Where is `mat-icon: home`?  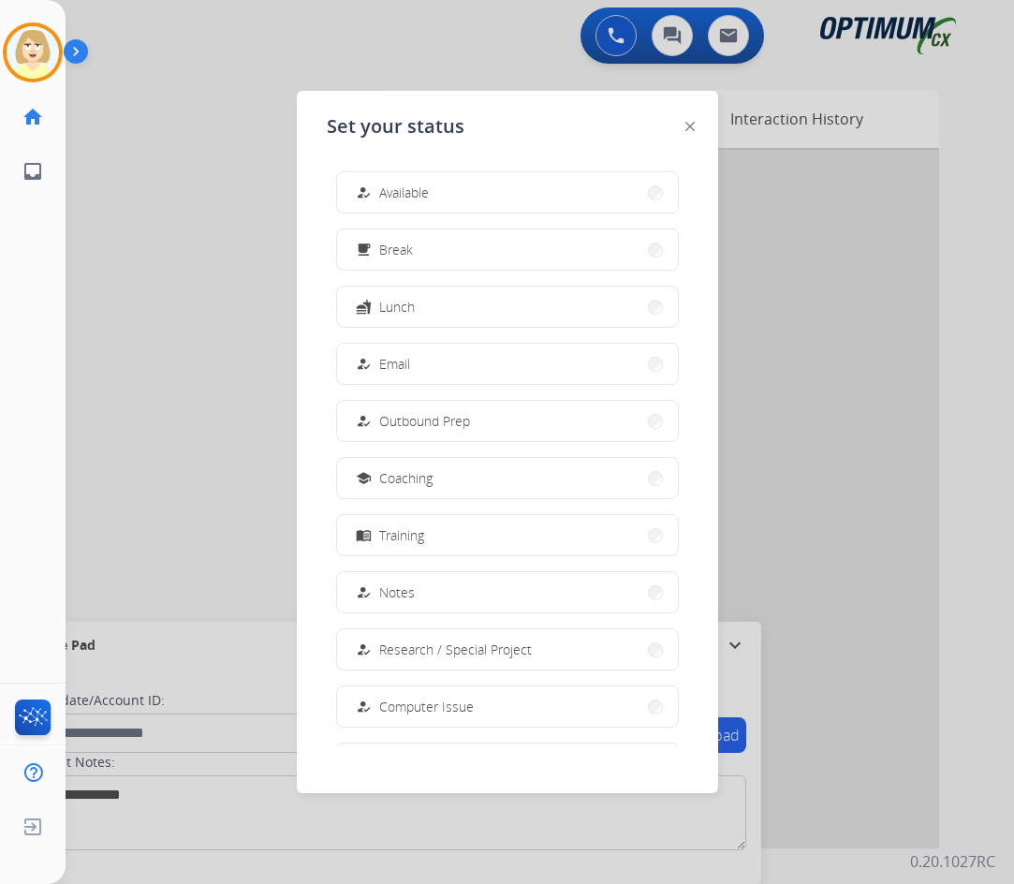 mat-icon: home is located at coordinates (33, 117).